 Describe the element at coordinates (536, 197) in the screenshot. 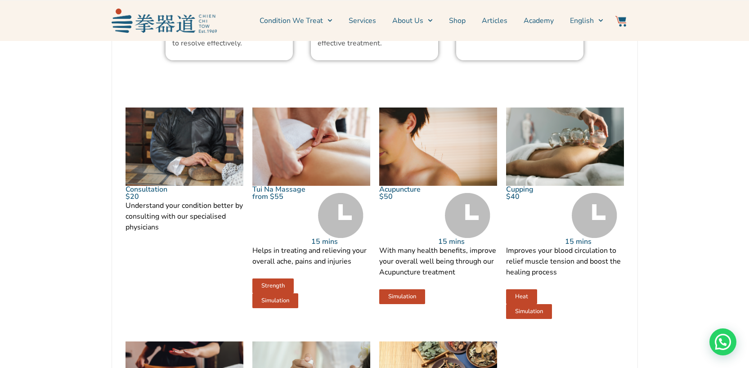

I see `p: $40` at that location.